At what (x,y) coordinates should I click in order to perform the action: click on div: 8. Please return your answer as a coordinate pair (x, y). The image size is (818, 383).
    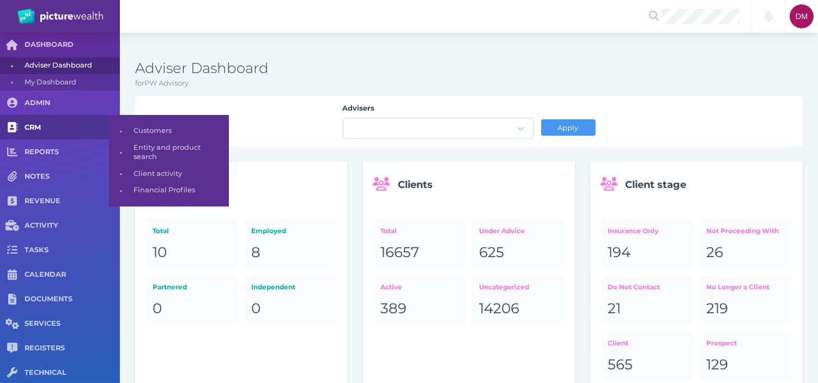
    Looking at the image, I should click on (291, 253).